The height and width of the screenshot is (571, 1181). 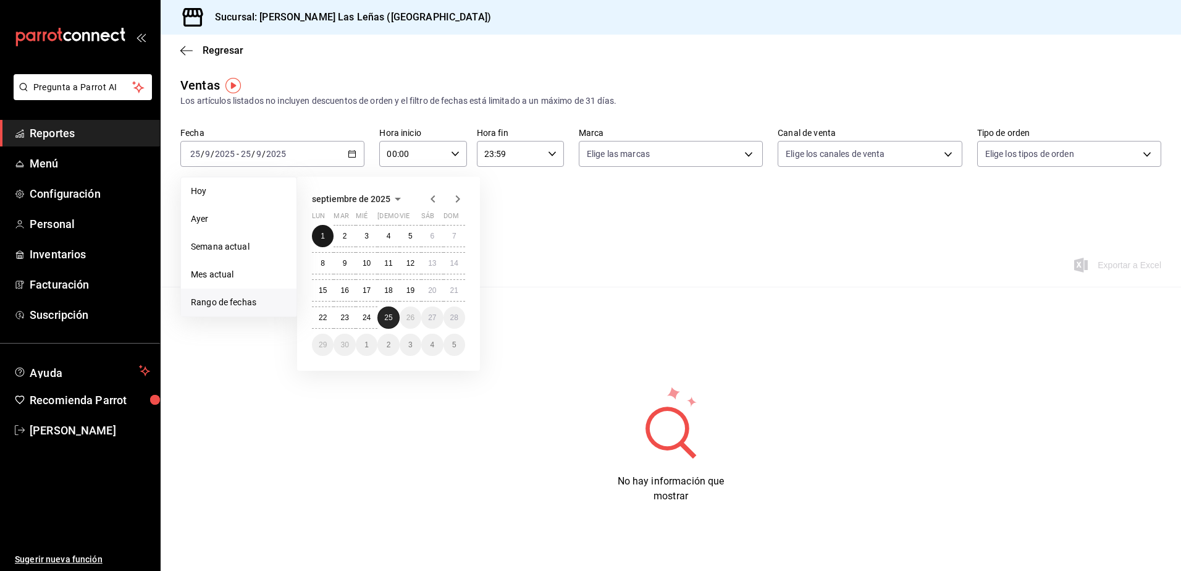 What do you see at coordinates (454, 290) in the screenshot?
I see `abbr: 21 de septiembre de 2025` at bounding box center [454, 290].